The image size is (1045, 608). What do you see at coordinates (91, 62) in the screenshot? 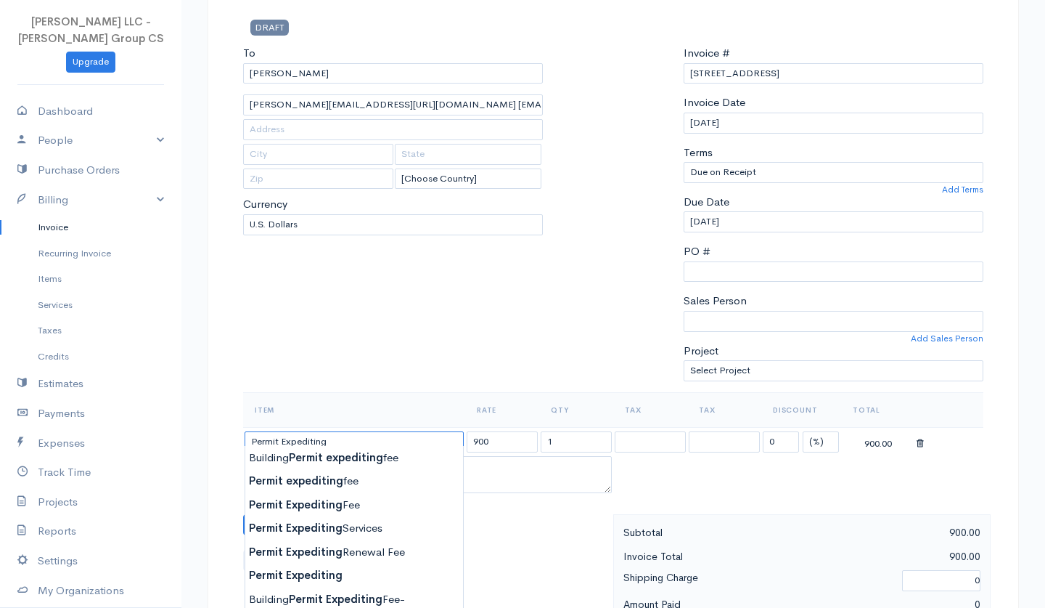
I see `a: Upgrade` at bounding box center [91, 62].